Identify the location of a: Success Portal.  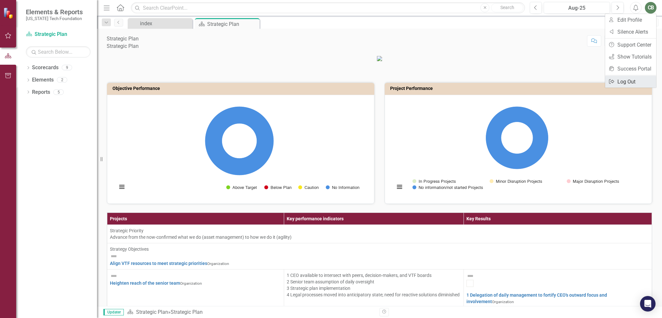
(630, 68).